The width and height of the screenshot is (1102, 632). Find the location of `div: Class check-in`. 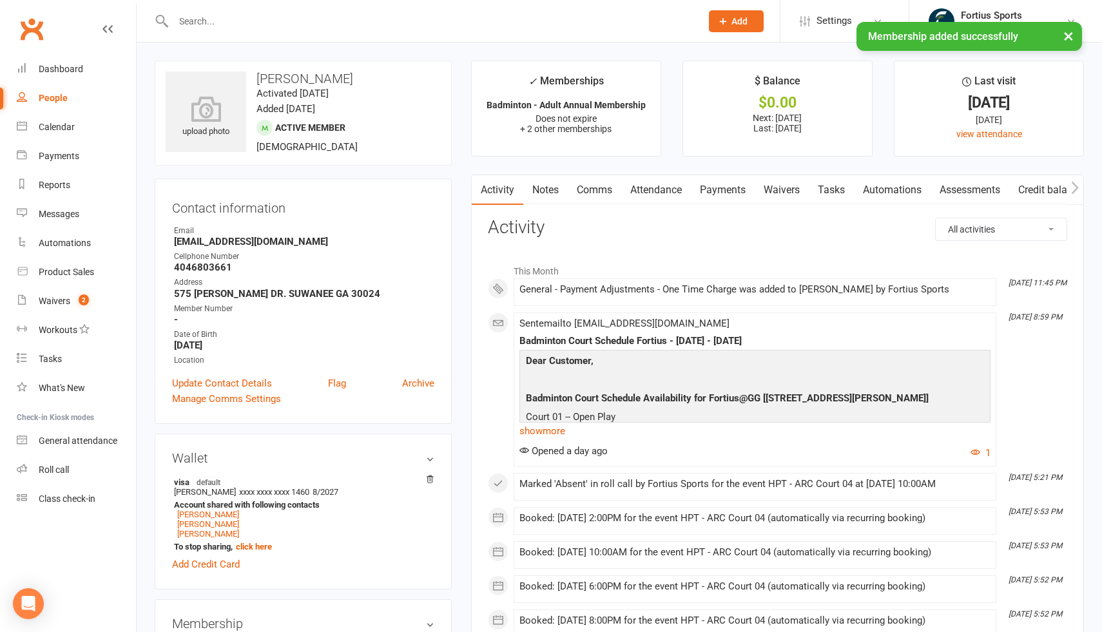

div: Class check-in is located at coordinates (67, 499).